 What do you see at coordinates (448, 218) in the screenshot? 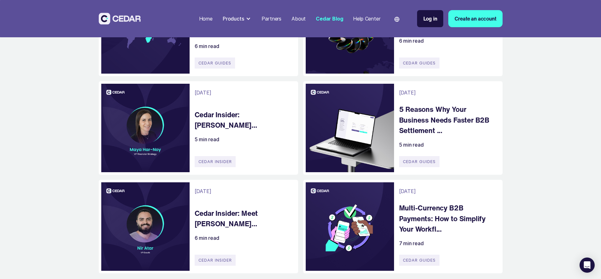
I see `a: Multi-Currency B2B Payments: How to Simplify Your Workfl...` at bounding box center [448, 218].